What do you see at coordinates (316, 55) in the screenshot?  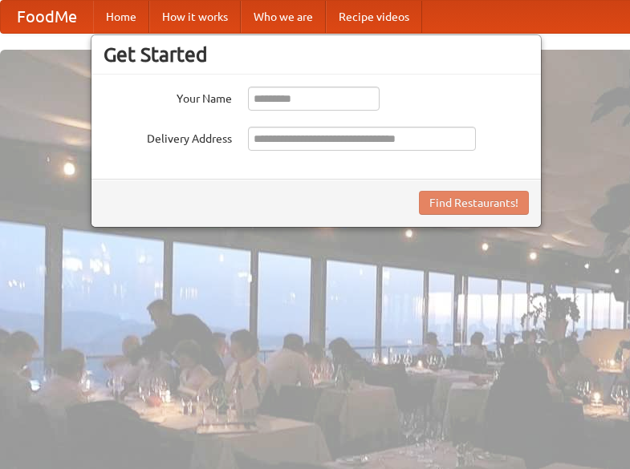 I see `h3: Get Started` at bounding box center [316, 55].